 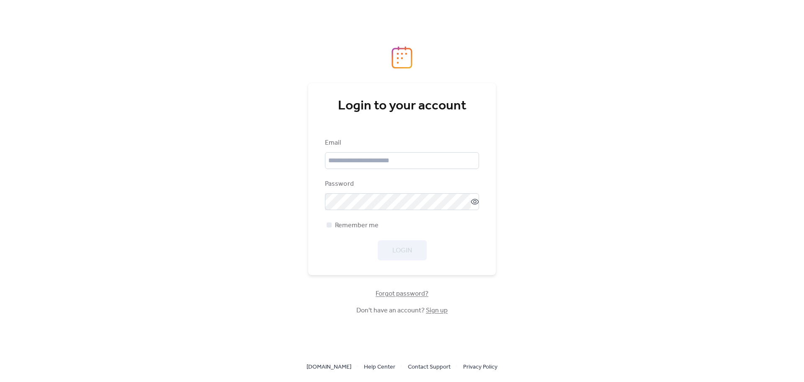 I want to click on span: Contact Support, so click(x=429, y=367).